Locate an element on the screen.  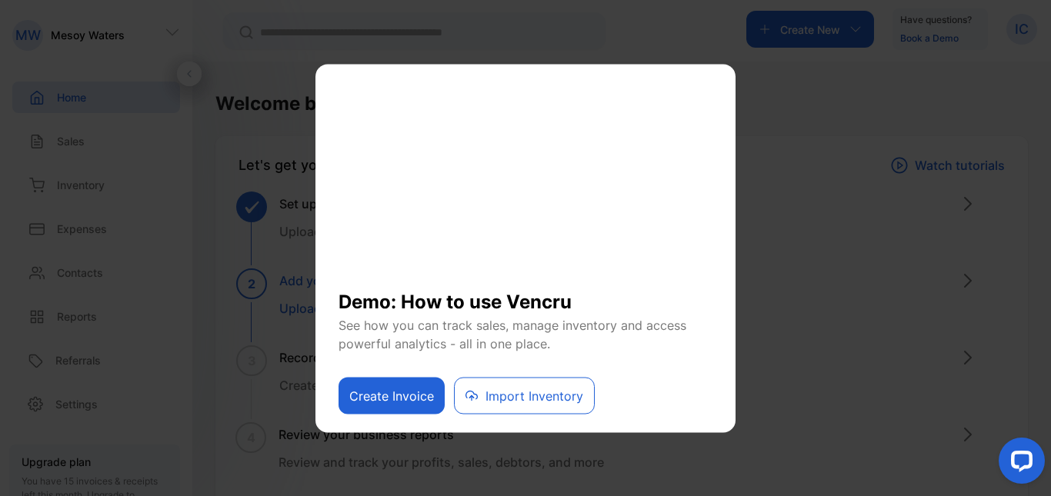
h1: Demo: How to use Vencru is located at coordinates (526, 296).